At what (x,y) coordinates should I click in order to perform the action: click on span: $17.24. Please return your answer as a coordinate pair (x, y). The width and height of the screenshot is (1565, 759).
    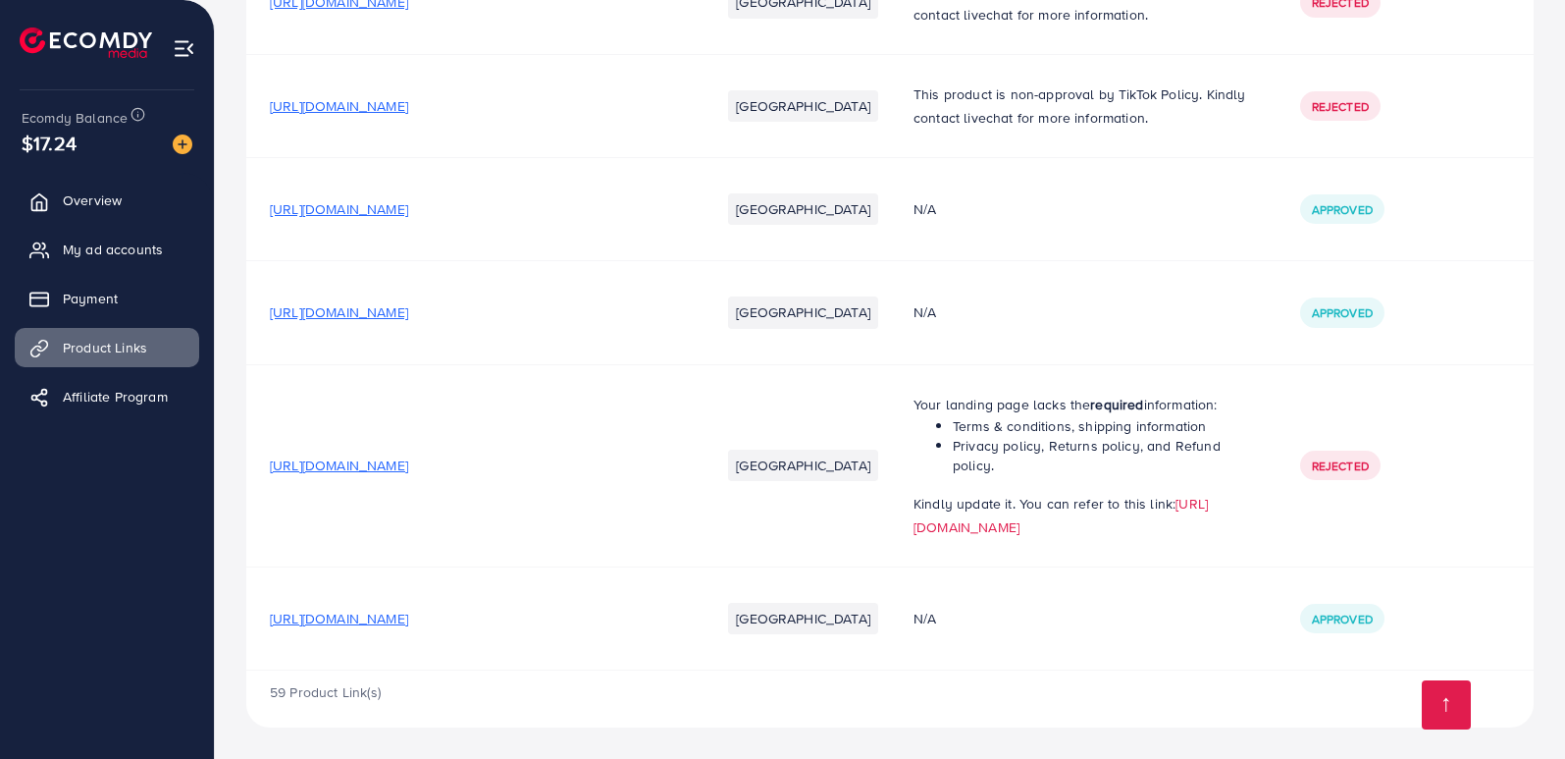
    Looking at the image, I should click on (49, 143).